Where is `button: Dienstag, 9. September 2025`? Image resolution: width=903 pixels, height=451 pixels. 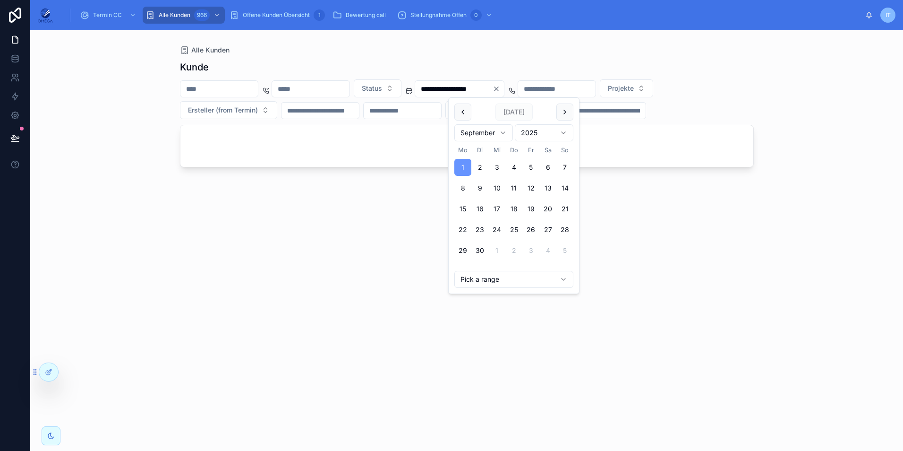 button: Dienstag, 9. September 2025 is located at coordinates (480, 188).